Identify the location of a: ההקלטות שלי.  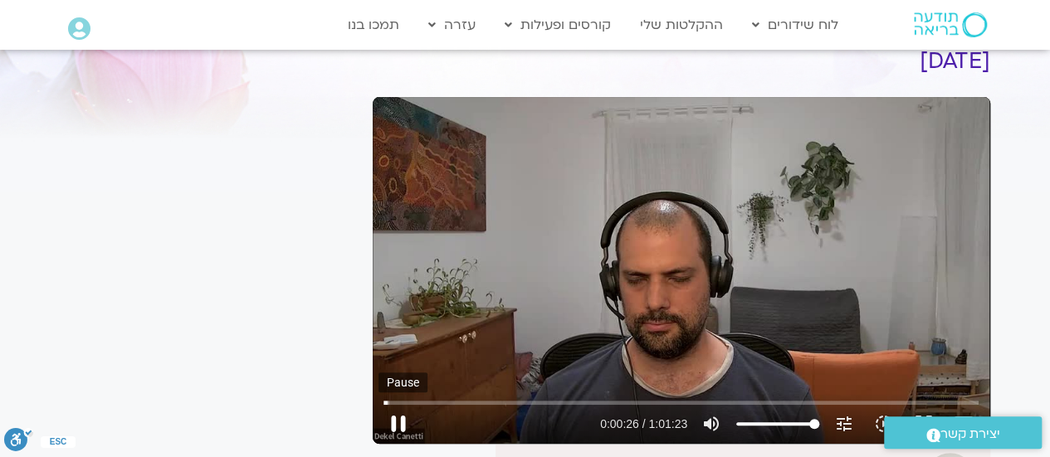
(682, 25).